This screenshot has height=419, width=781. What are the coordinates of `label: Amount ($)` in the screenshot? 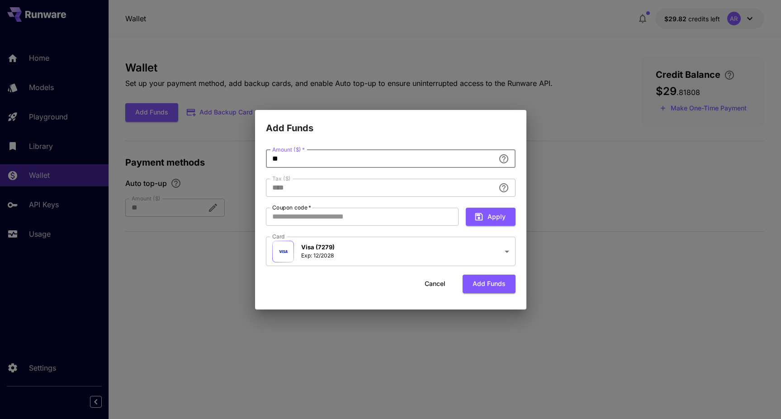 It's located at (288, 149).